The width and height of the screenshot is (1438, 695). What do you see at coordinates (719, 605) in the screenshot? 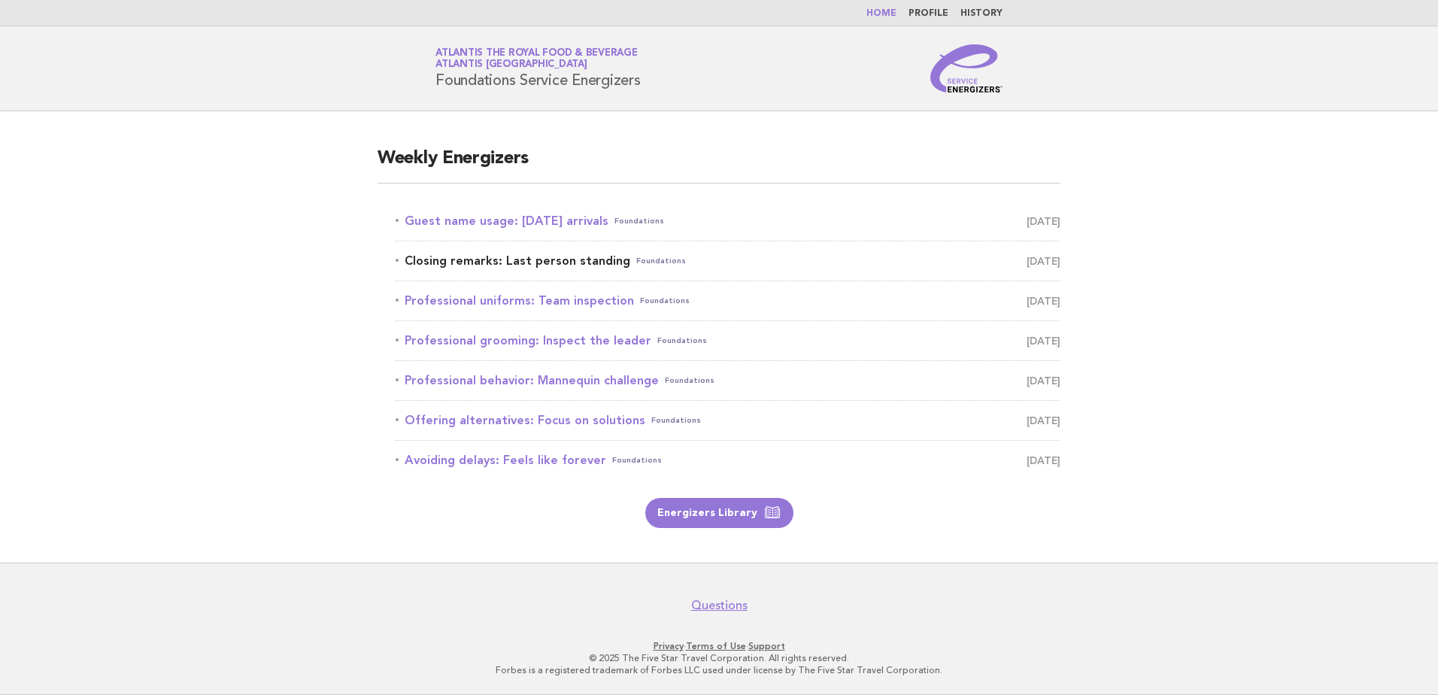
I see `a: Questions` at bounding box center [719, 605].